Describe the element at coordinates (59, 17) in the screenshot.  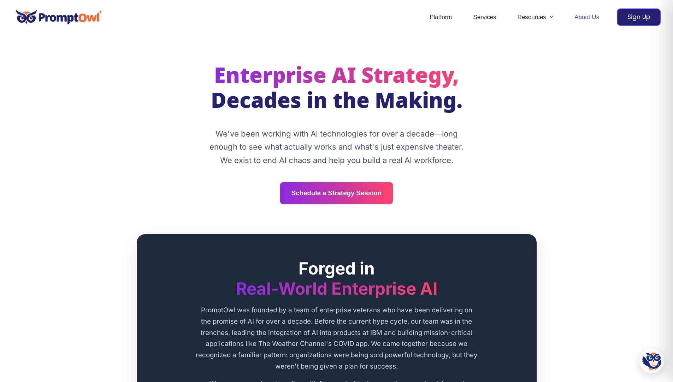
I see `img: promptowl.ai logo` at that location.